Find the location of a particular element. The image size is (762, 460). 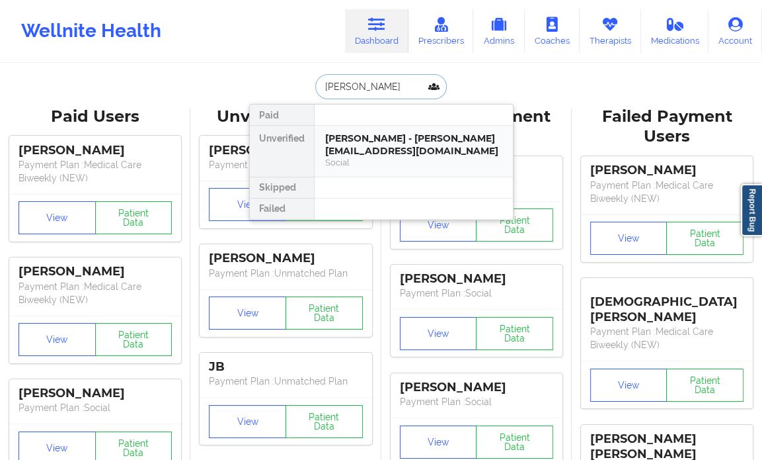

a: Report Bug is located at coordinates (752, 210).